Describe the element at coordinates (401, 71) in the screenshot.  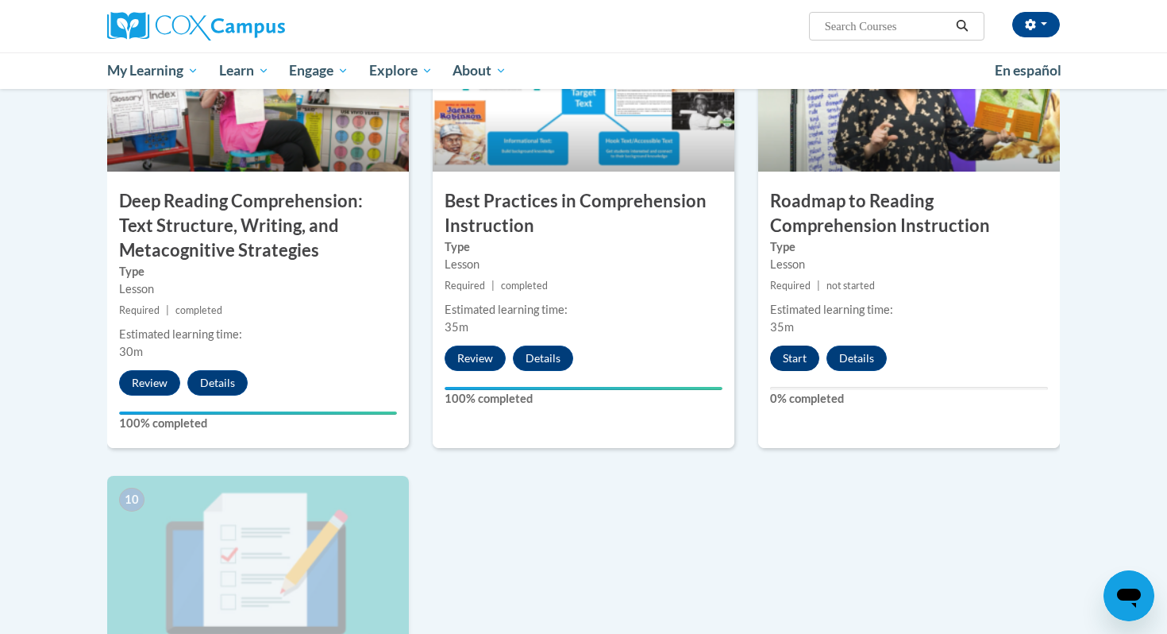
I see `span: Explore` at that location.